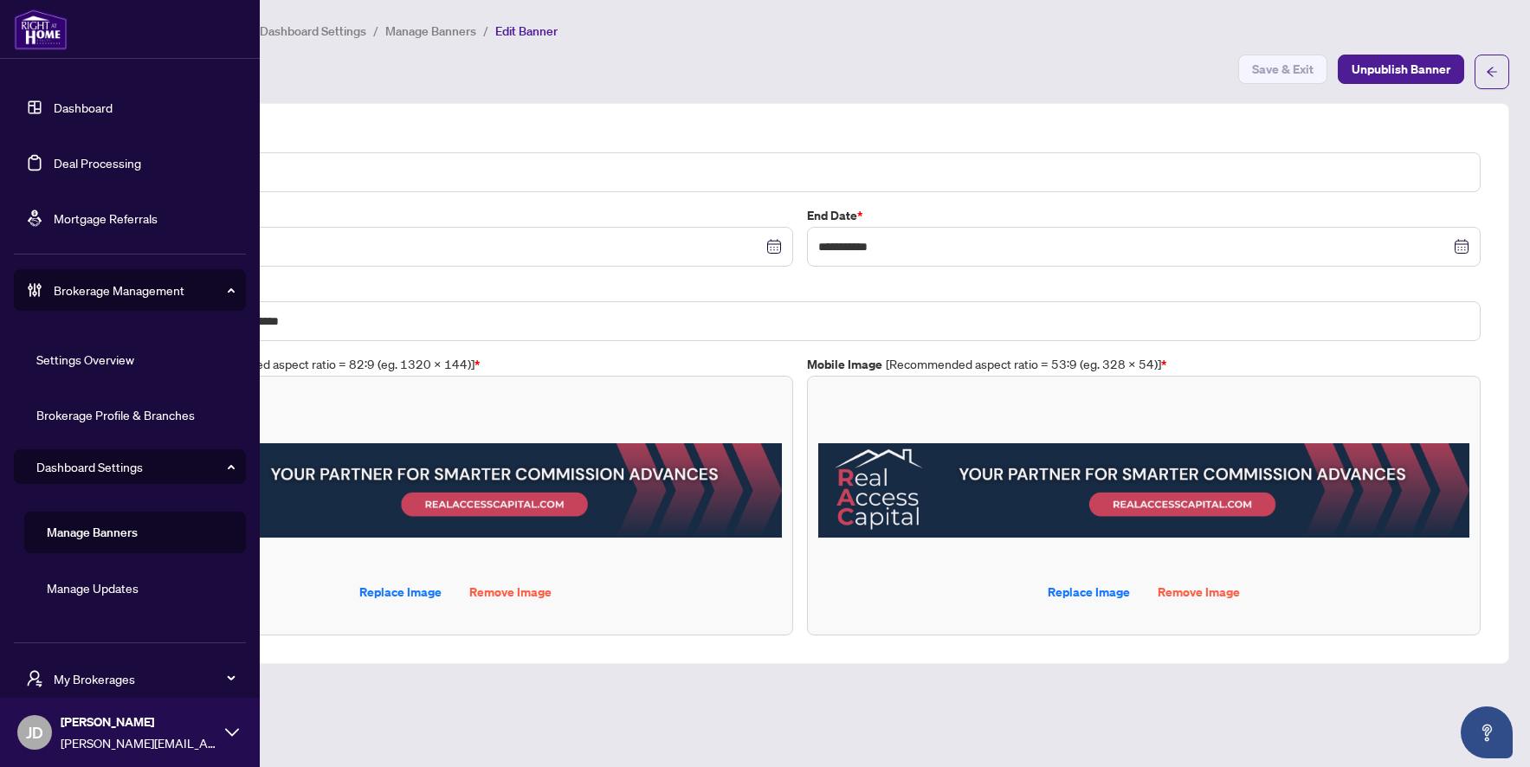 The width and height of the screenshot is (1530, 767). Describe the element at coordinates (1282, 69) in the screenshot. I see `button: Save & Exit` at that location.